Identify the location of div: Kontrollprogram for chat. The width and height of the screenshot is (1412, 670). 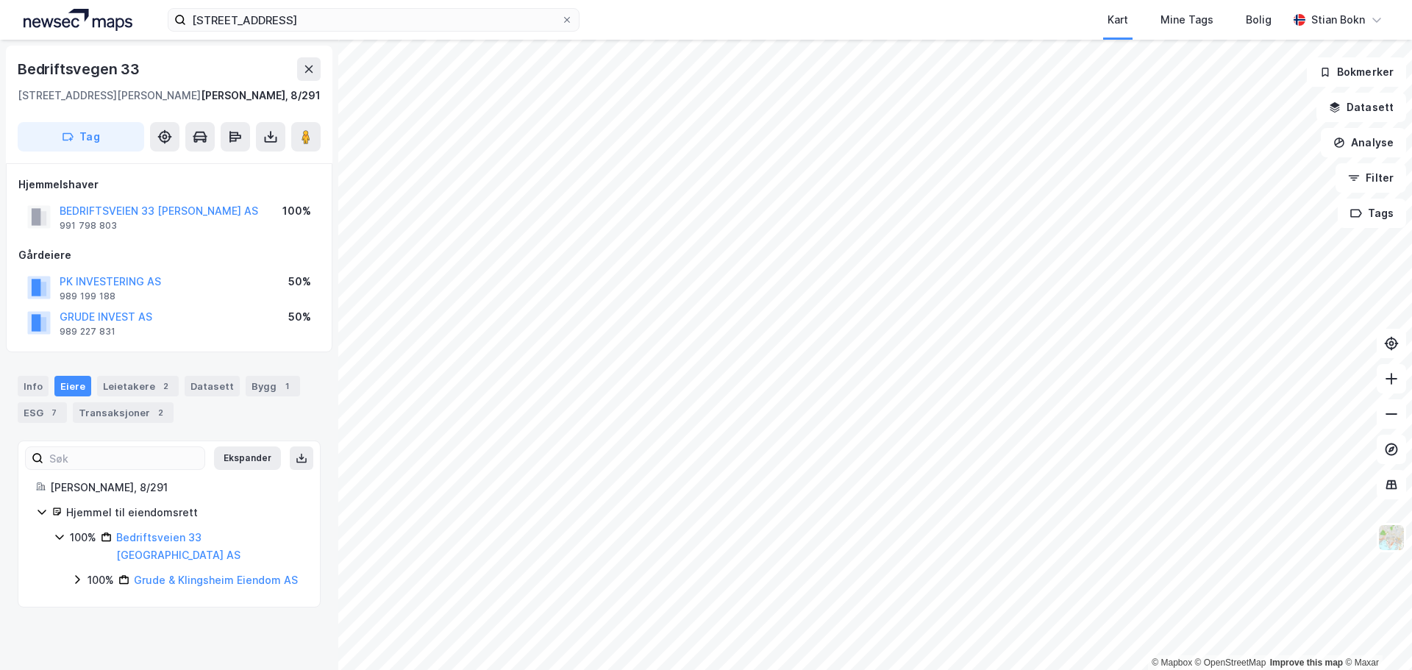
(1376, 635).